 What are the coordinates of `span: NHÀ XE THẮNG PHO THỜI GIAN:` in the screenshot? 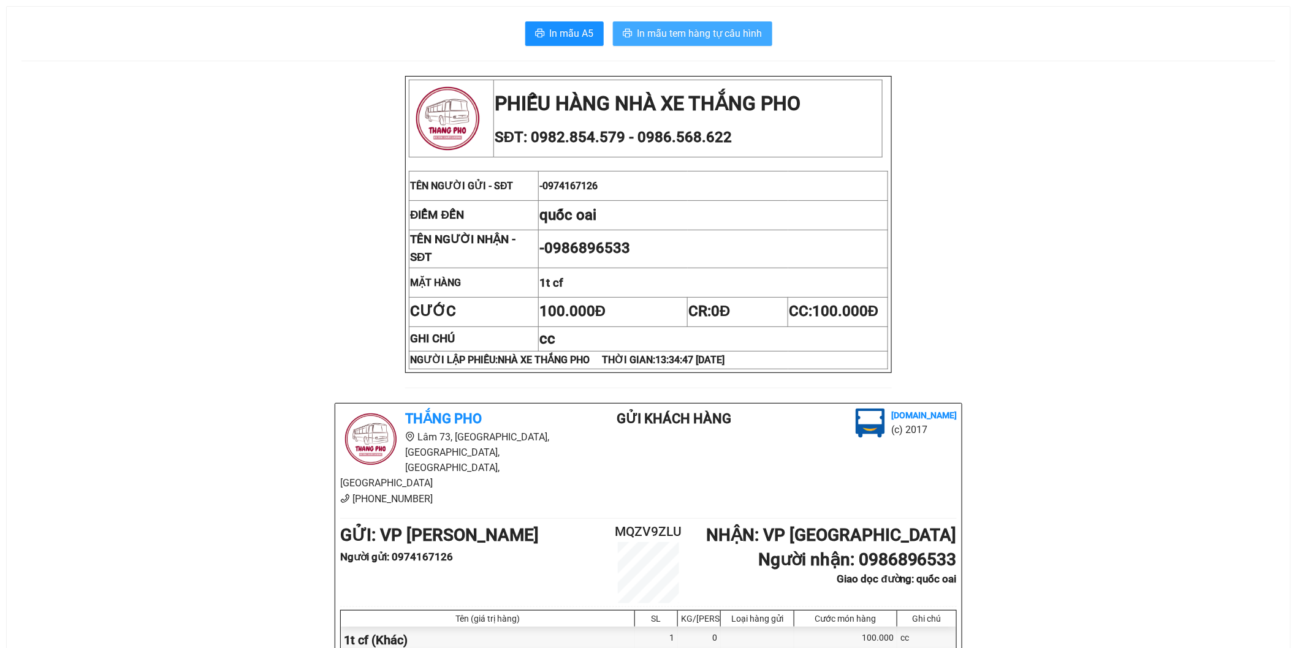 It's located at (611, 360).